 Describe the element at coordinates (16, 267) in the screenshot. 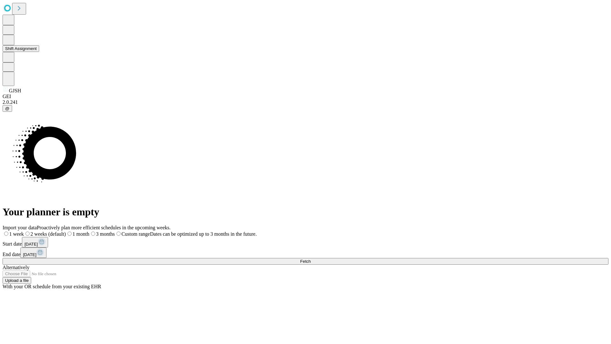

I see `span: Alternatively` at that location.